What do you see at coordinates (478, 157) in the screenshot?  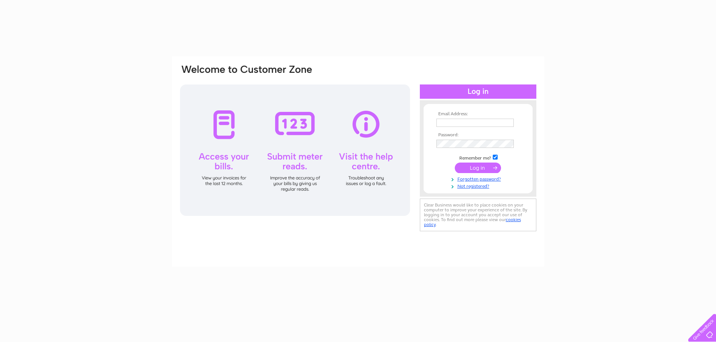 I see `td: Remember me?` at bounding box center [478, 157].